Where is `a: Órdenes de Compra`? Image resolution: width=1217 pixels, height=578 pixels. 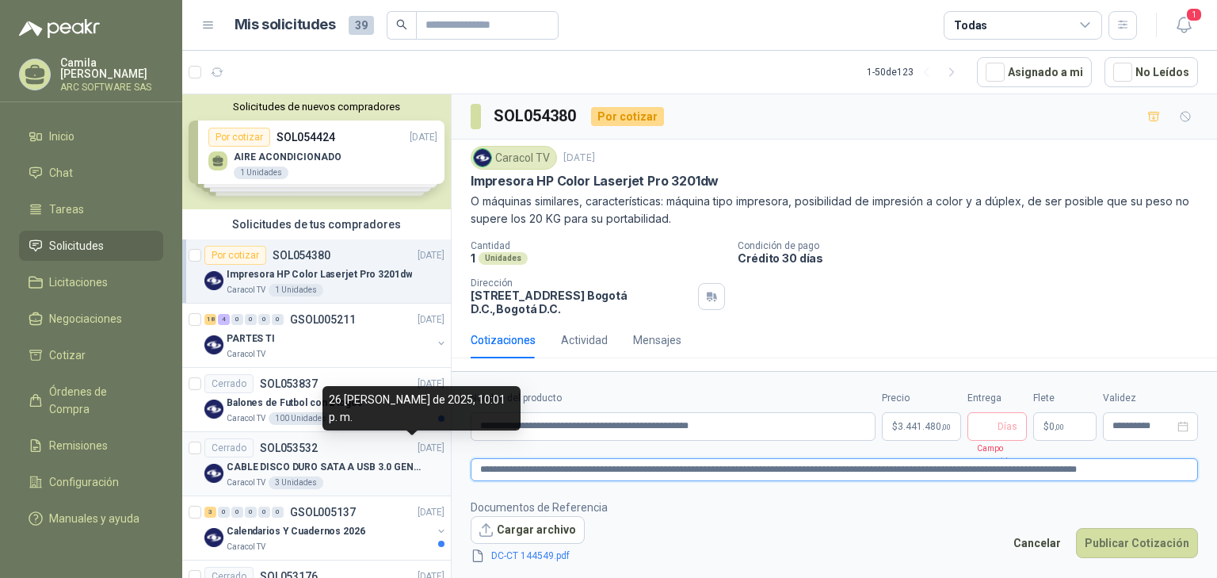 a: Órdenes de Compra is located at coordinates (91, 400).